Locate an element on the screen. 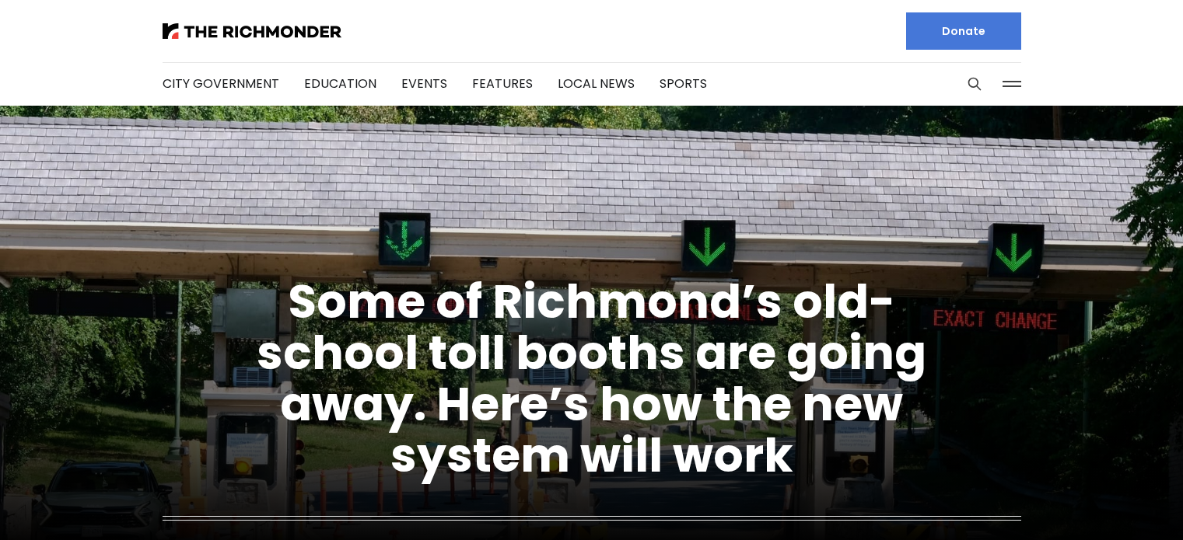 This screenshot has width=1183, height=540. a: Education is located at coordinates (340, 83).